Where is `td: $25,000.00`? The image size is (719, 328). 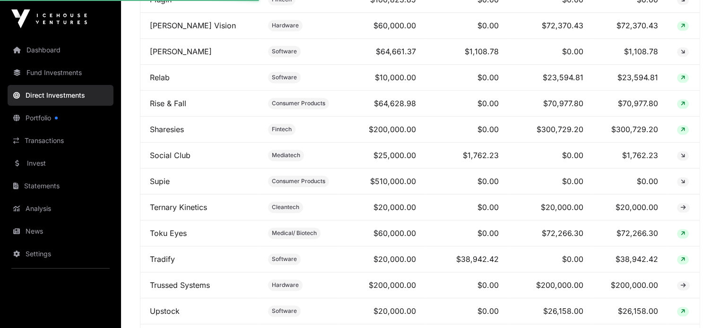
td: $25,000.00 is located at coordinates (382, 155).